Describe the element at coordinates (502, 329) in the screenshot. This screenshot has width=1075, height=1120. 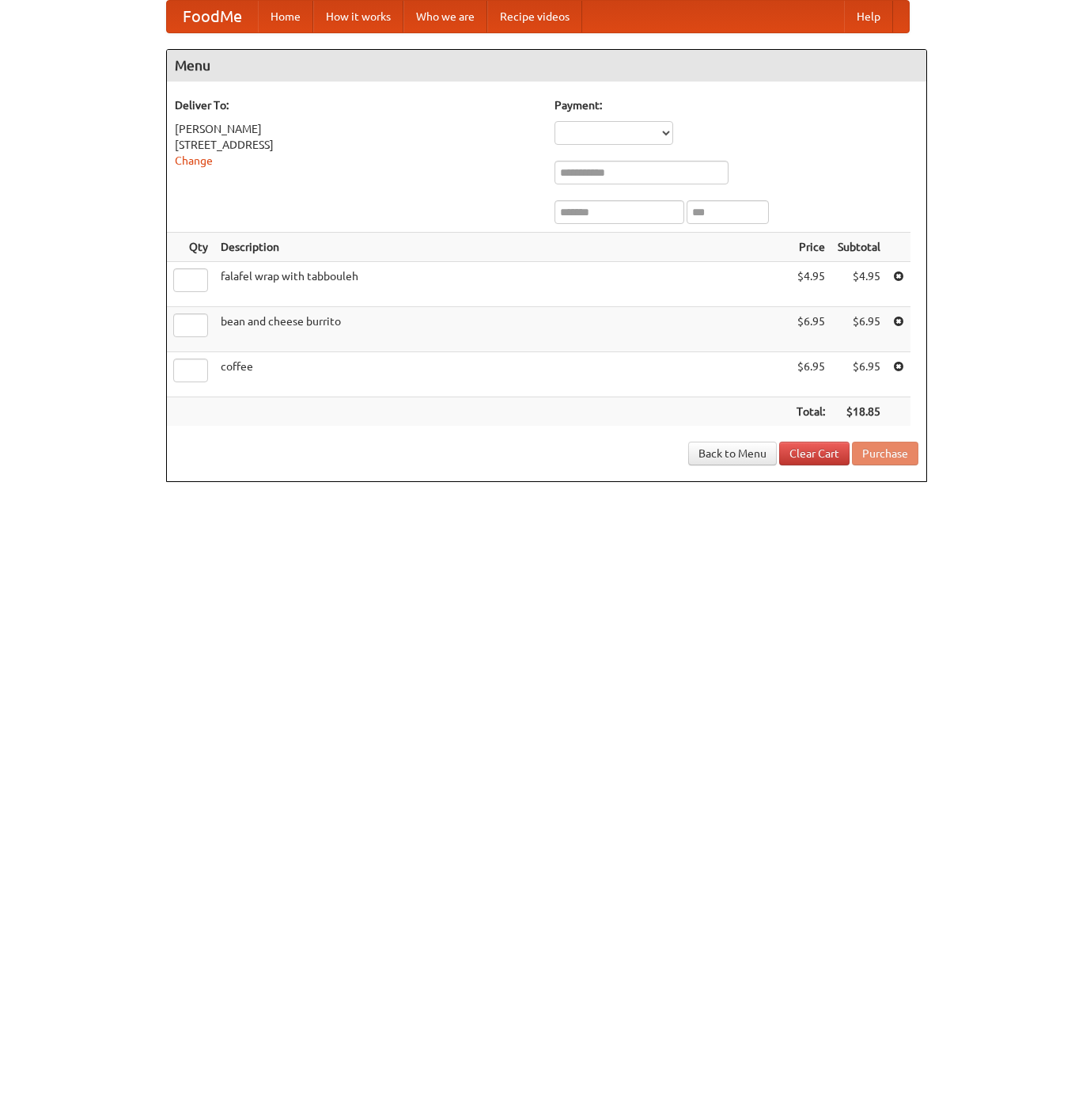
I see `td: bean and cheese burrito` at that location.